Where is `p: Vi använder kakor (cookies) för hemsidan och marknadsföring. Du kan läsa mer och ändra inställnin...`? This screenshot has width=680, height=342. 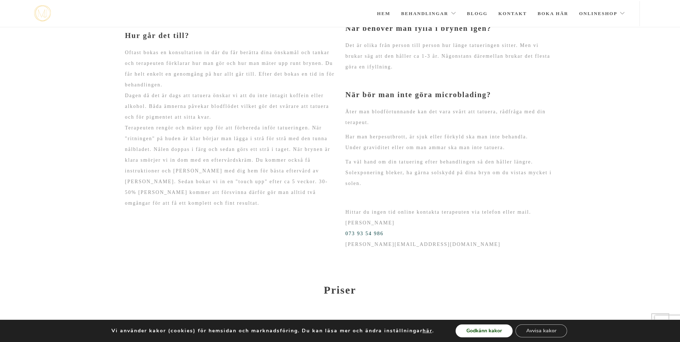
p: Vi använder kakor (cookies) för hemsidan och marknadsföring. Du kan läsa mer och ändra inställnin... is located at coordinates (273, 331).